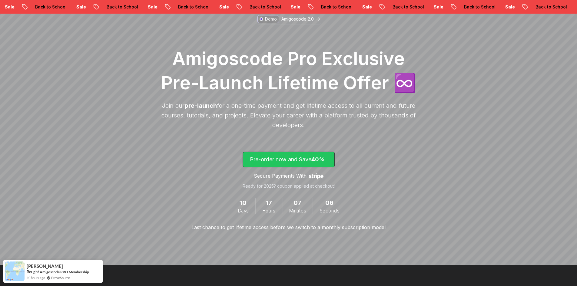  I want to click on a: DemoAmigoscode 2.0, so click(289, 19).